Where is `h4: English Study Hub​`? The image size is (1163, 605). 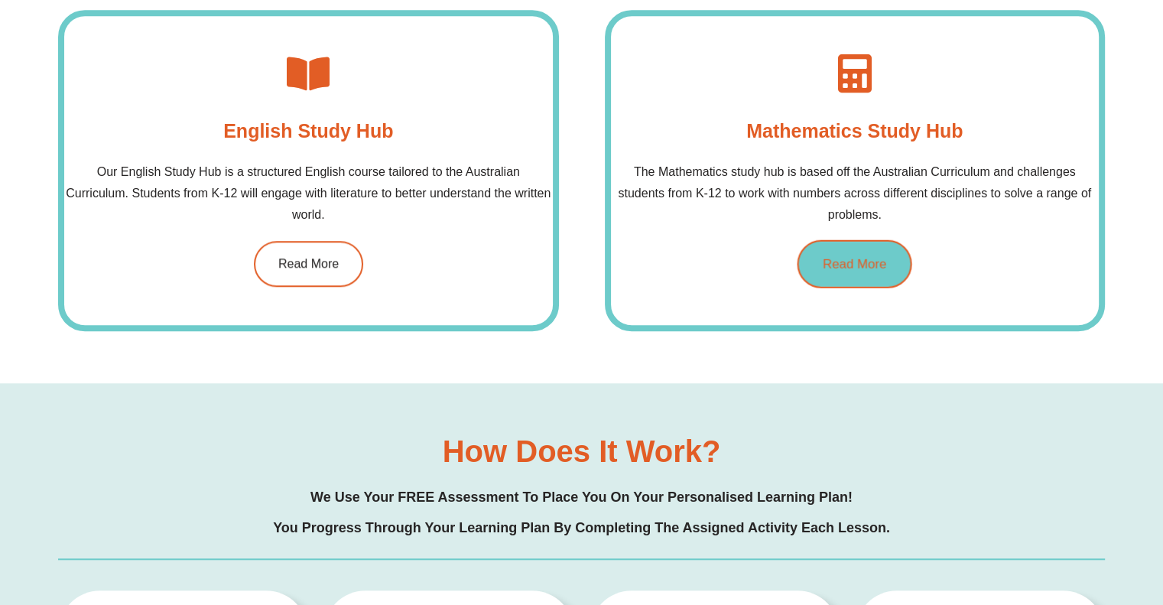 h4: English Study Hub​ is located at coordinates (308, 131).